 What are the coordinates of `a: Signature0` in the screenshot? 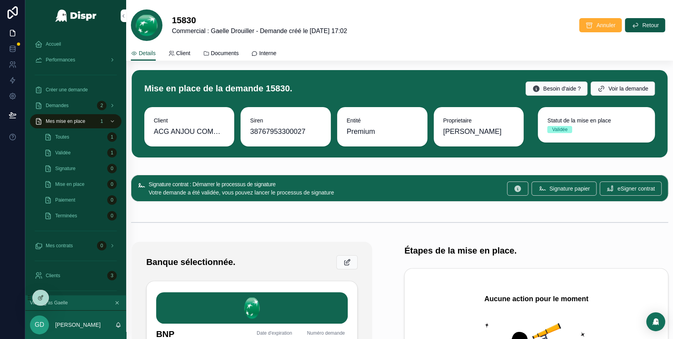 It's located at (80, 169).